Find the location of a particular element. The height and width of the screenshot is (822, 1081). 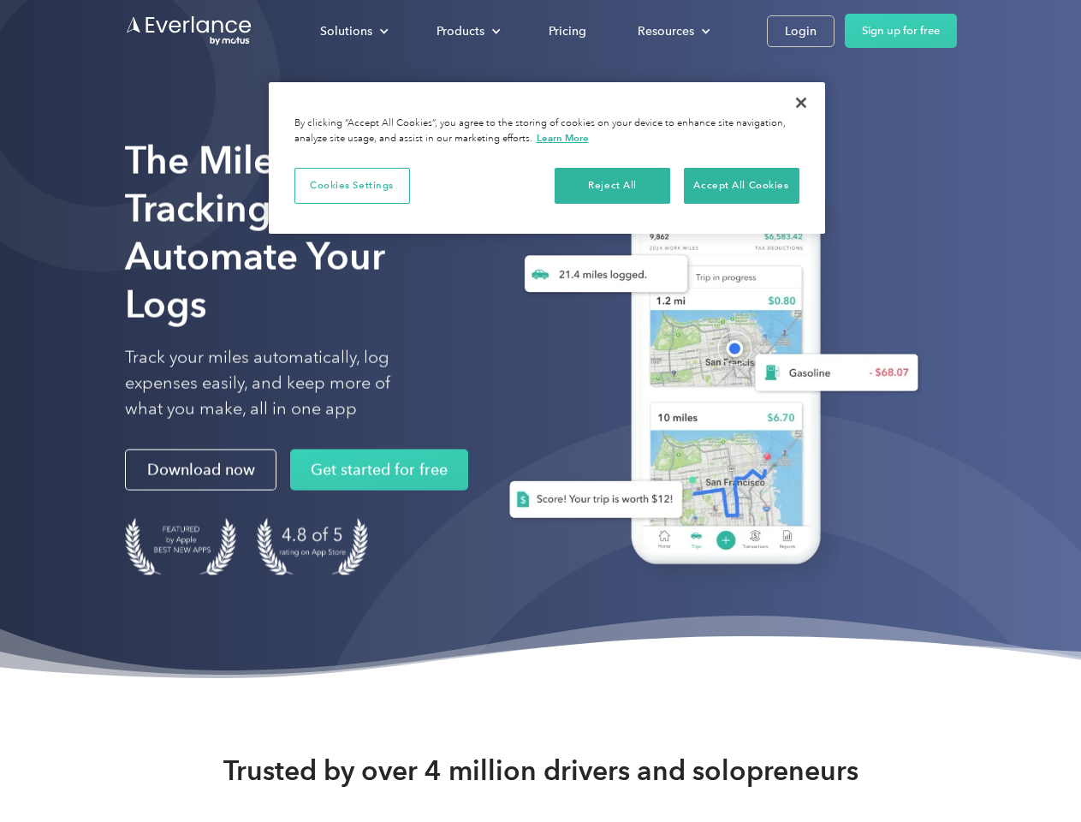

img: Everlance, mileage tracker app, expense tracking app is located at coordinates (707, 376).